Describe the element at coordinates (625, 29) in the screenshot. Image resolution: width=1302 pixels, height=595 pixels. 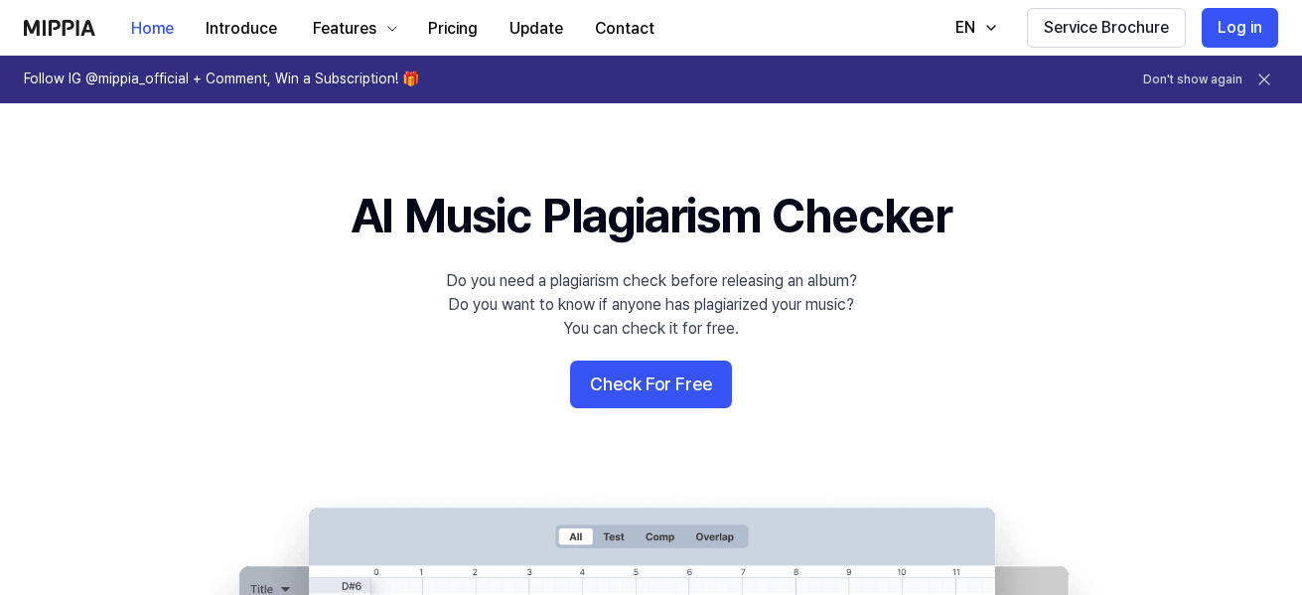
I see `button: Contact` at that location.